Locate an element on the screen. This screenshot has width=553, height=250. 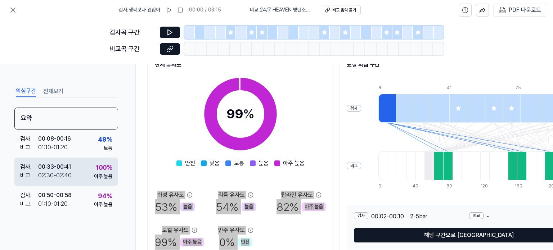
span: 낮음 is located at coordinates (215, 164).